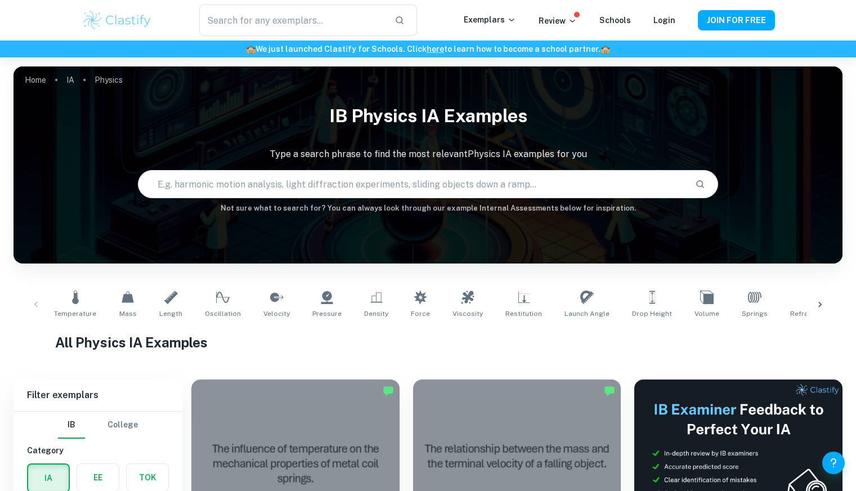 The image size is (856, 491). I want to click on span: Force, so click(421, 314).